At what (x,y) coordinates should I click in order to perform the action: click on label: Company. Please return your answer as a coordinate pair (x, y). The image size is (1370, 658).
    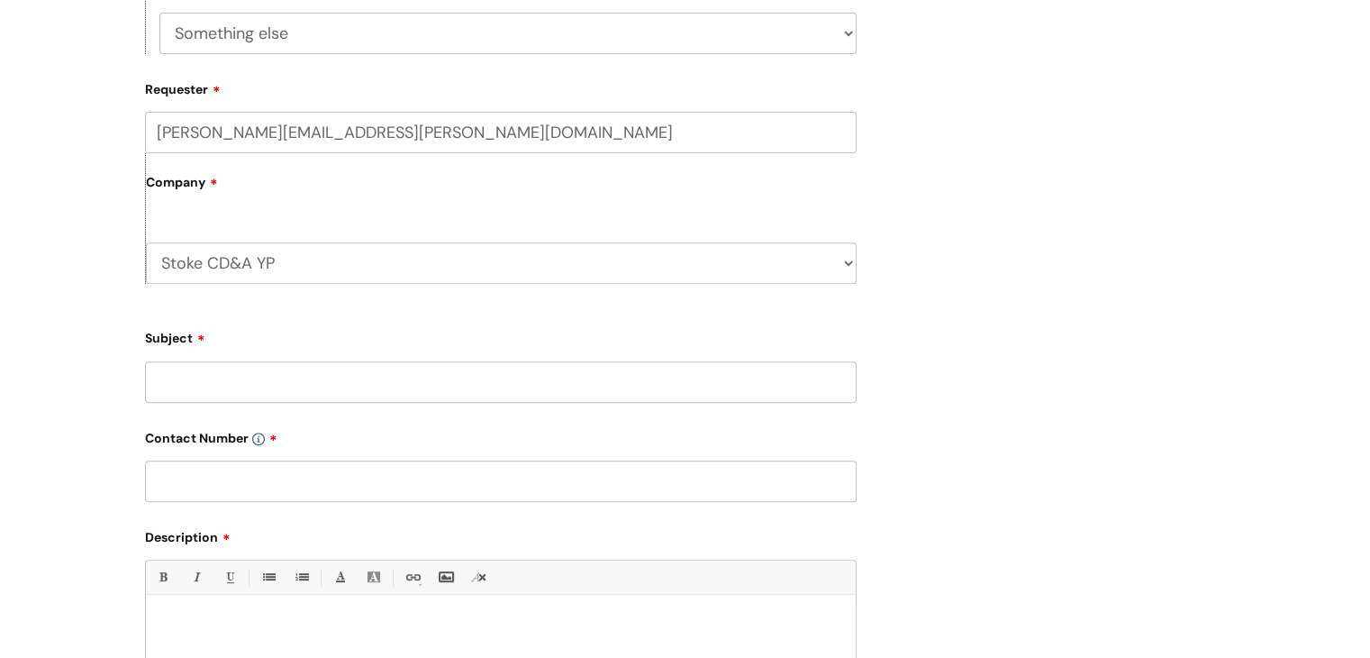
    Looking at the image, I should click on (501, 188).